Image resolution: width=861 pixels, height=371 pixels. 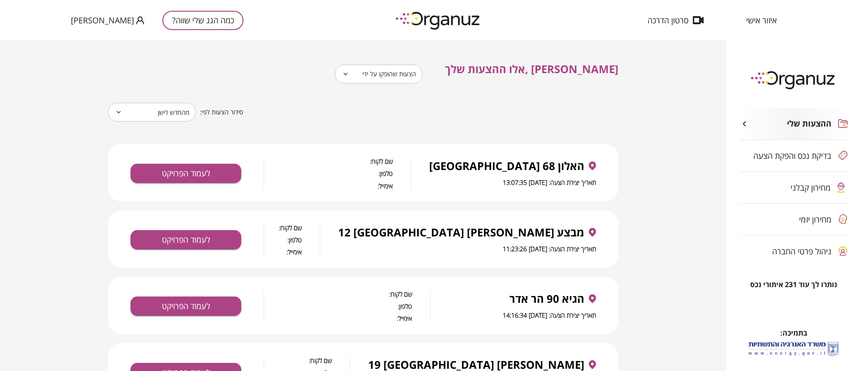 I want to click on span: בדיקת נכס והפקת הצעה, so click(x=792, y=156).